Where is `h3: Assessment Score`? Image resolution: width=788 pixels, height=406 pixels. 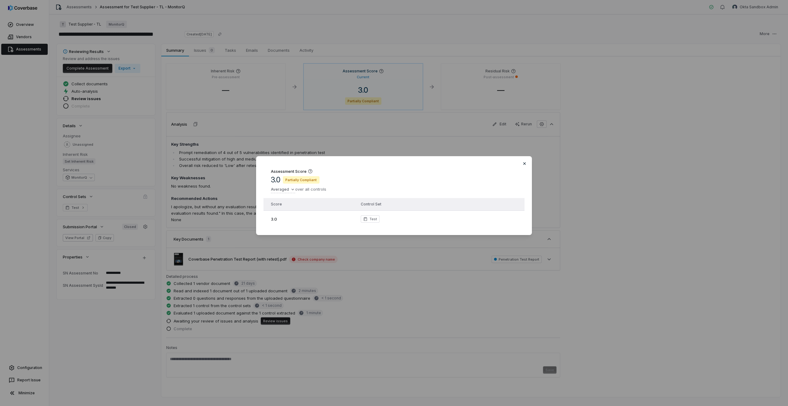
h3: Assessment Score is located at coordinates (289, 171).